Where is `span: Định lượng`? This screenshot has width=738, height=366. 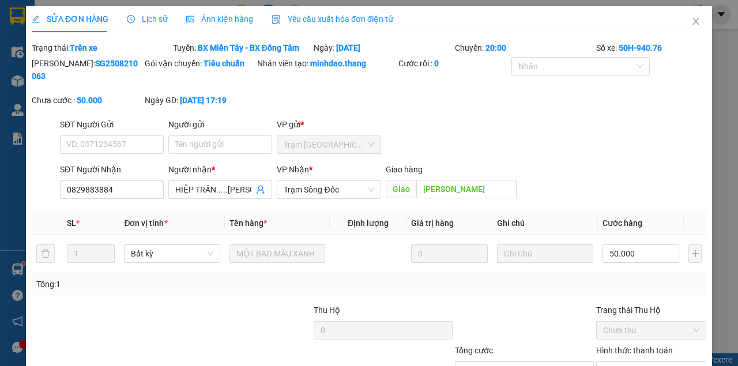 span: Định lượng is located at coordinates (368, 223).